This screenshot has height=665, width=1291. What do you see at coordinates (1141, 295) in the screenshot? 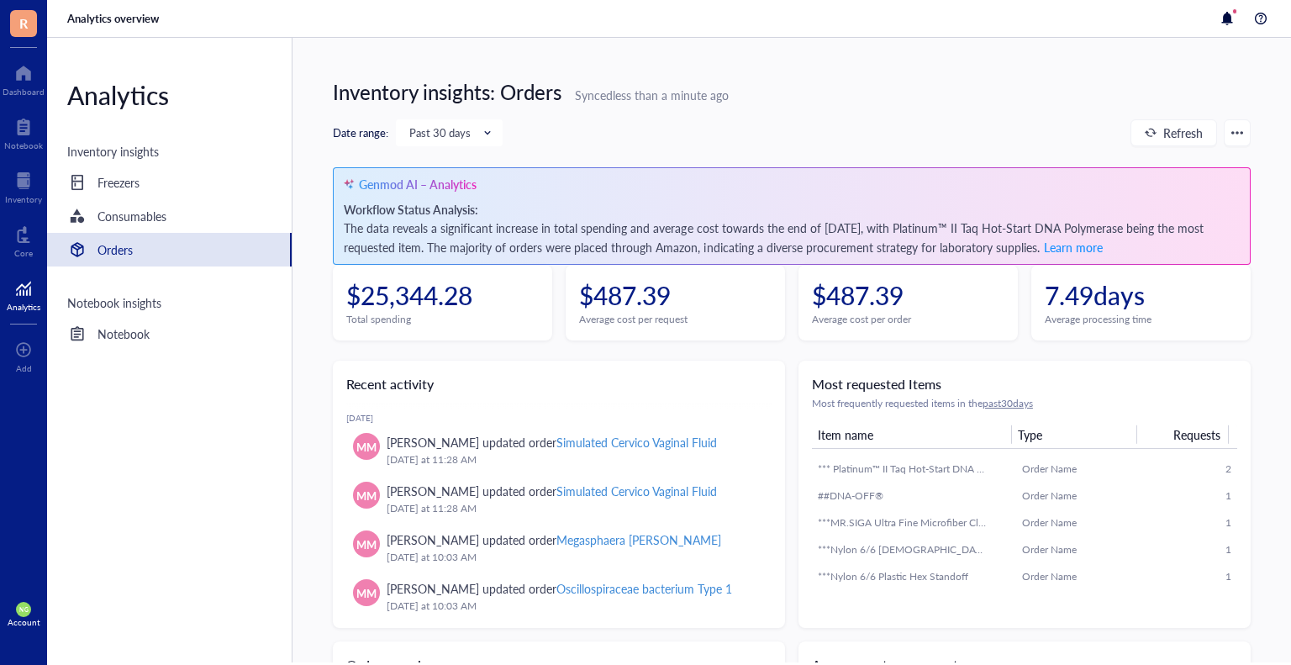
I see `div: 7.49 days` at bounding box center [1141, 295].